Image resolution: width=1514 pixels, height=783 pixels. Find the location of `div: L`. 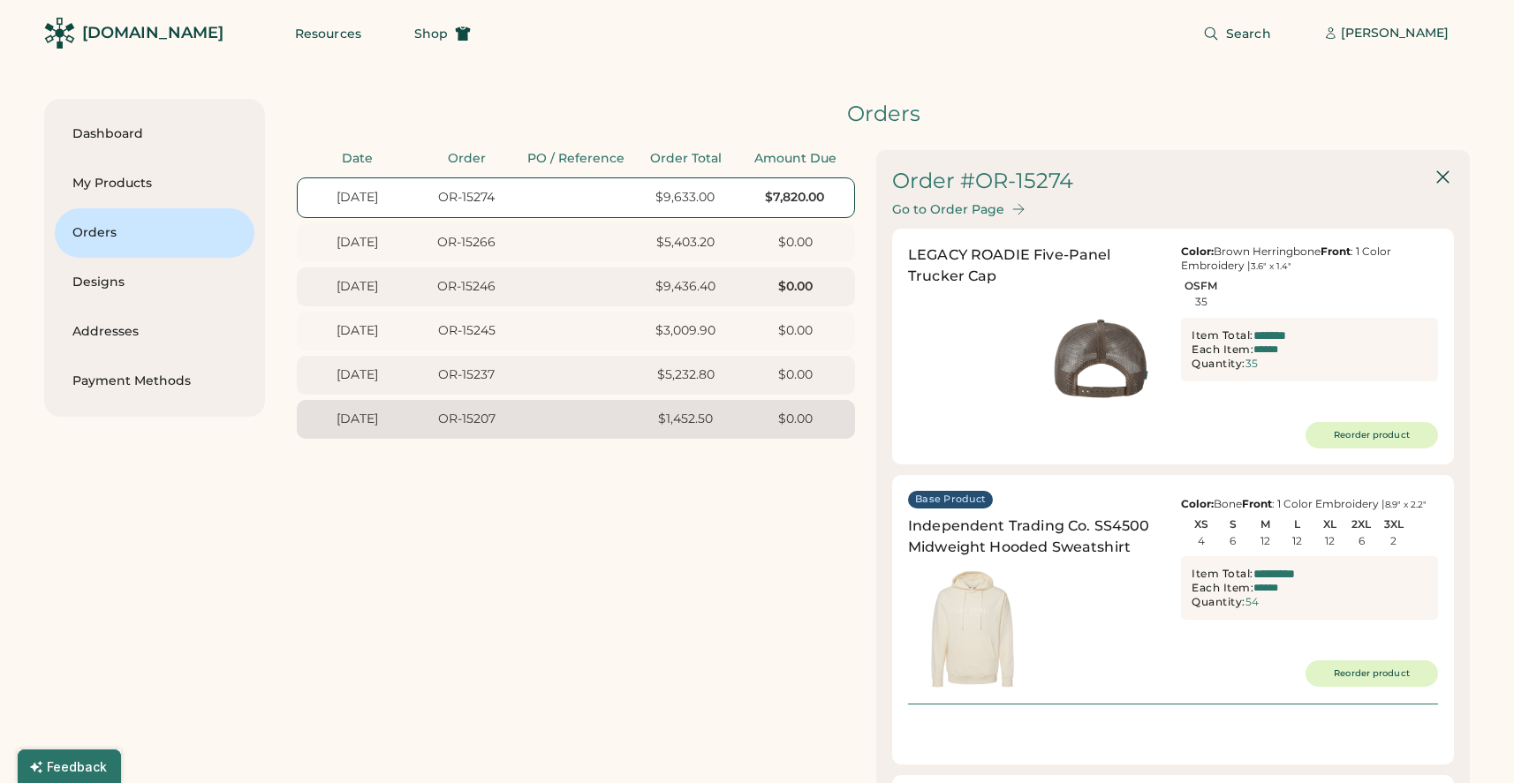

div: L is located at coordinates (1297, 525).